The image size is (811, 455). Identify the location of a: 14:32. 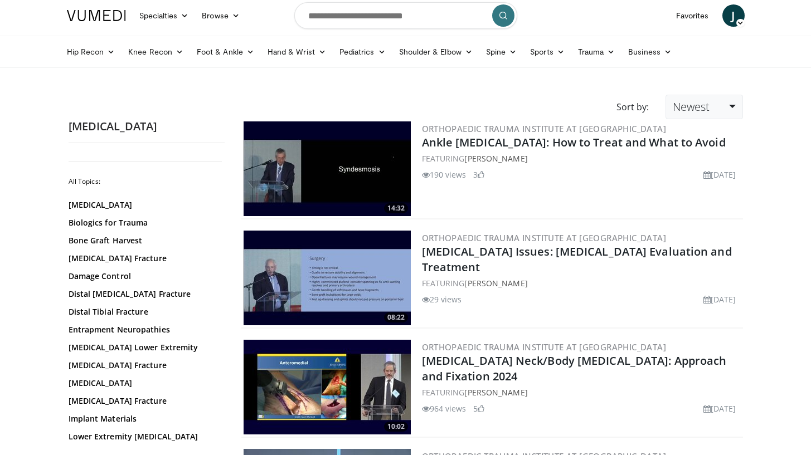
(327, 169).